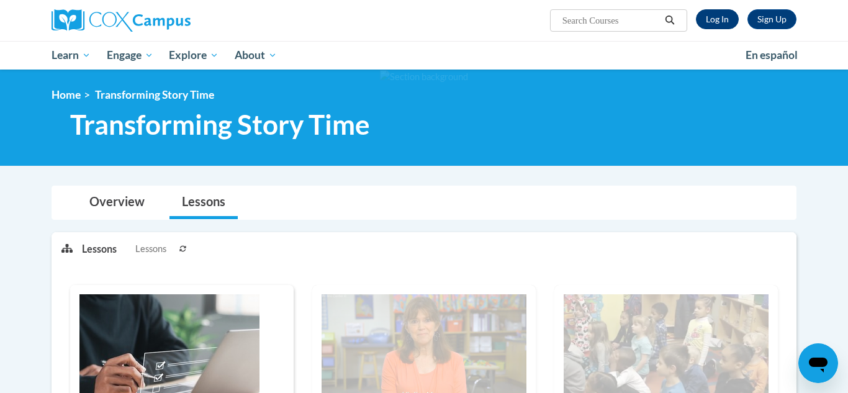 Image resolution: width=848 pixels, height=393 pixels. Describe the element at coordinates (611, 20) in the screenshot. I see `input: Search Courses` at that location.